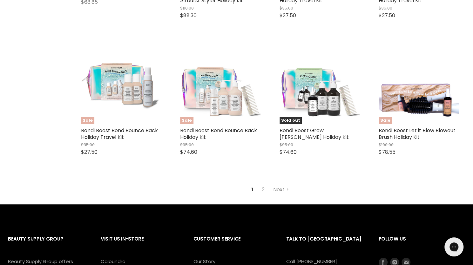 This screenshot has height=265, width=473. What do you see at coordinates (387, 152) in the screenshot?
I see `span: $78.55` at bounding box center [387, 152].